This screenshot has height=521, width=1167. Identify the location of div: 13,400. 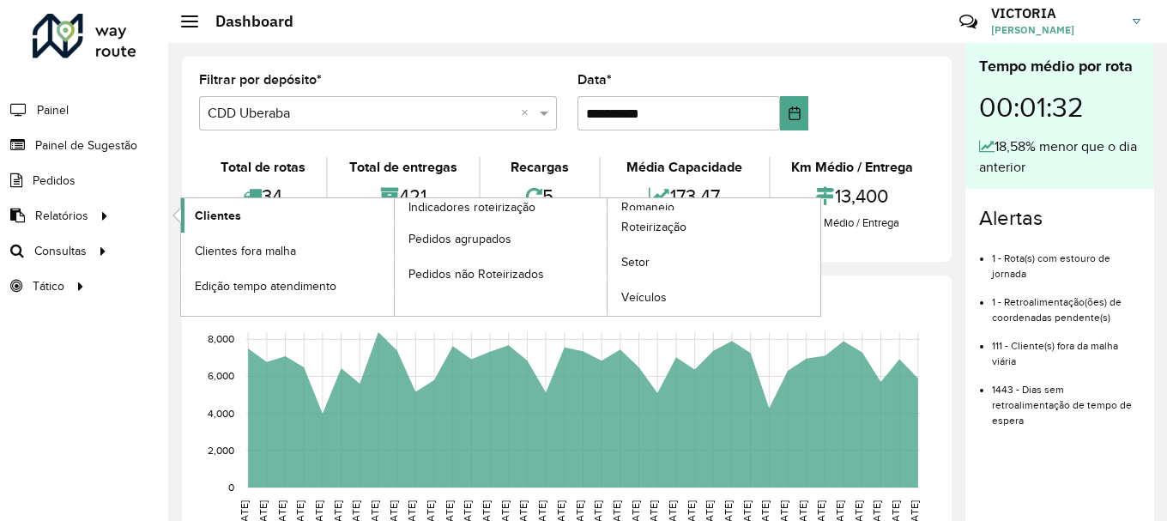
(852, 196).